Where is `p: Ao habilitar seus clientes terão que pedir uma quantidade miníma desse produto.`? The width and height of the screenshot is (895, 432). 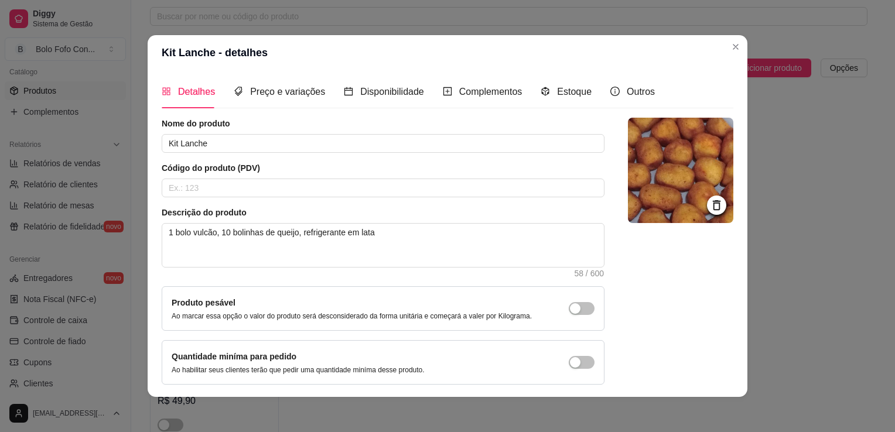 p: Ao habilitar seus clientes terão que pedir uma quantidade miníma desse produto. is located at coordinates (298, 370).